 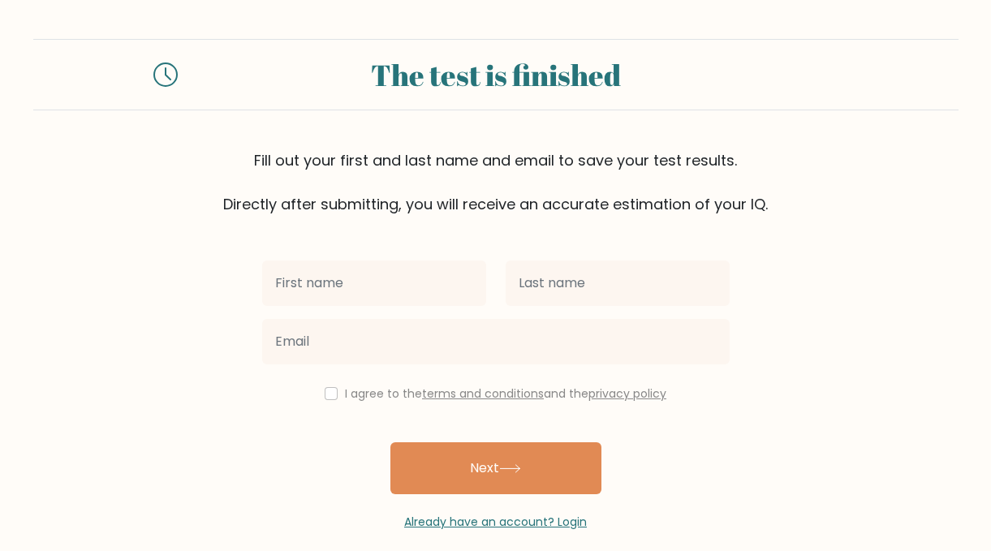 I want to click on label: I agree to the and the, so click(x=505, y=393).